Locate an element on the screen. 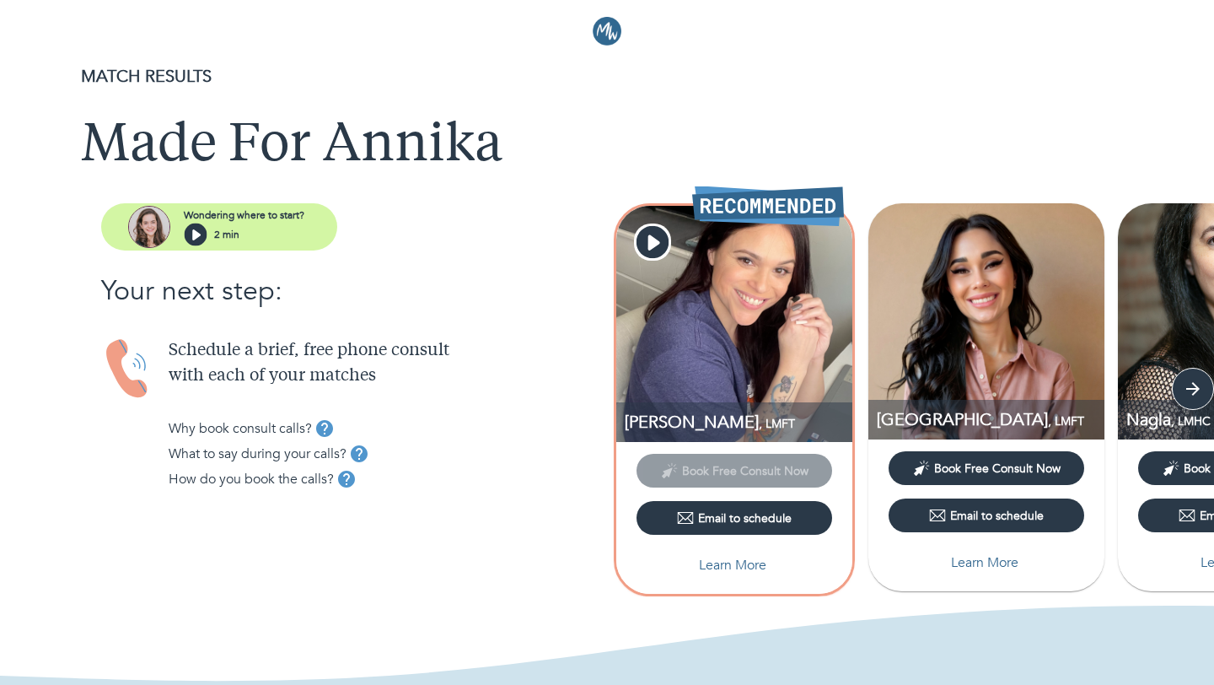 This screenshot has height=685, width=1214. p: What to say during your calls? is located at coordinates (257, 454).